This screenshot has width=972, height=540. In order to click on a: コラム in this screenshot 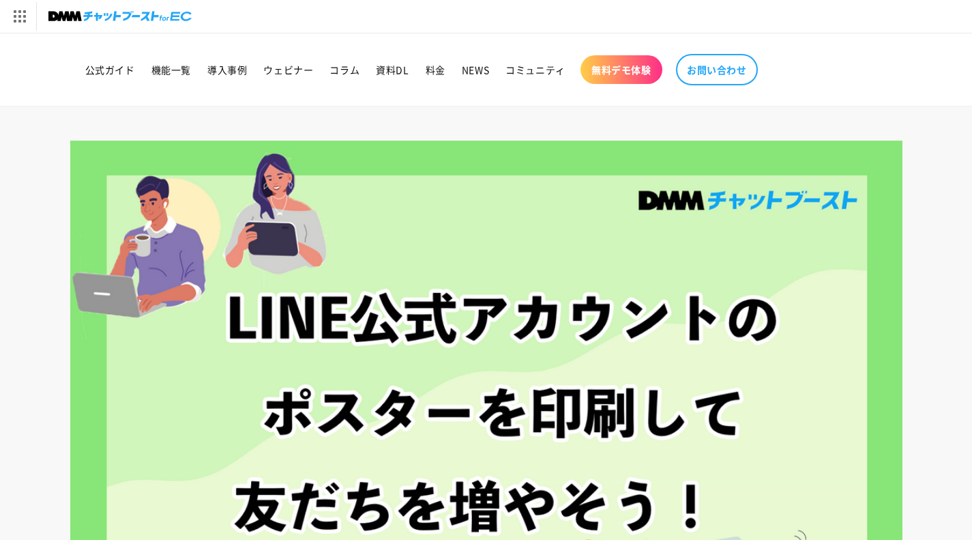, I will do `click(345, 70)`.